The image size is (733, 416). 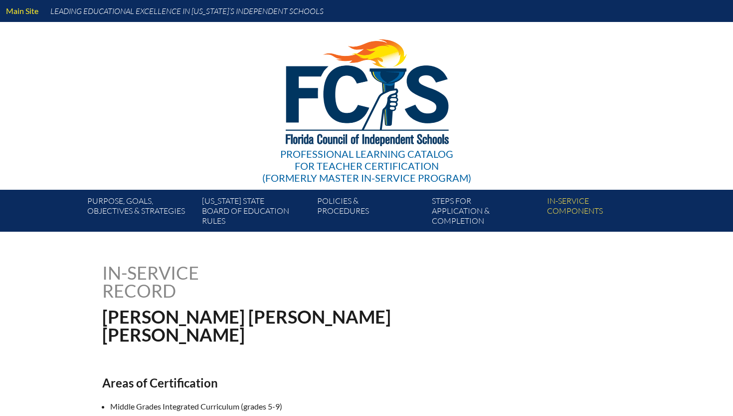 I want to click on a: Steps forapplication & completion, so click(x=486, y=213).